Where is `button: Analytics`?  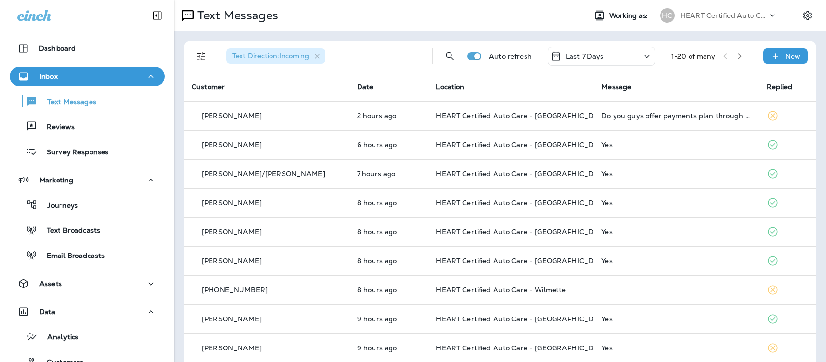
button: Analytics is located at coordinates (87, 336).